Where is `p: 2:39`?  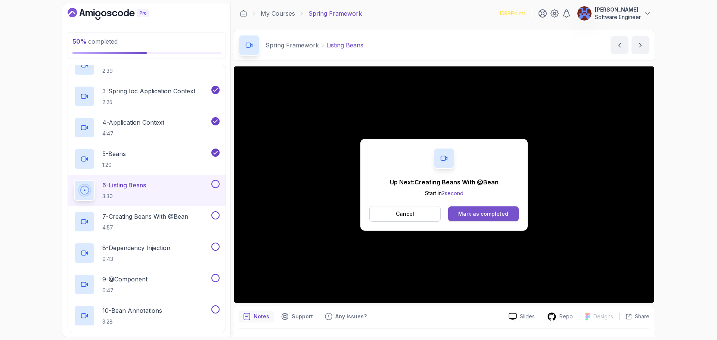
p: 2:39 is located at coordinates (156, 71).